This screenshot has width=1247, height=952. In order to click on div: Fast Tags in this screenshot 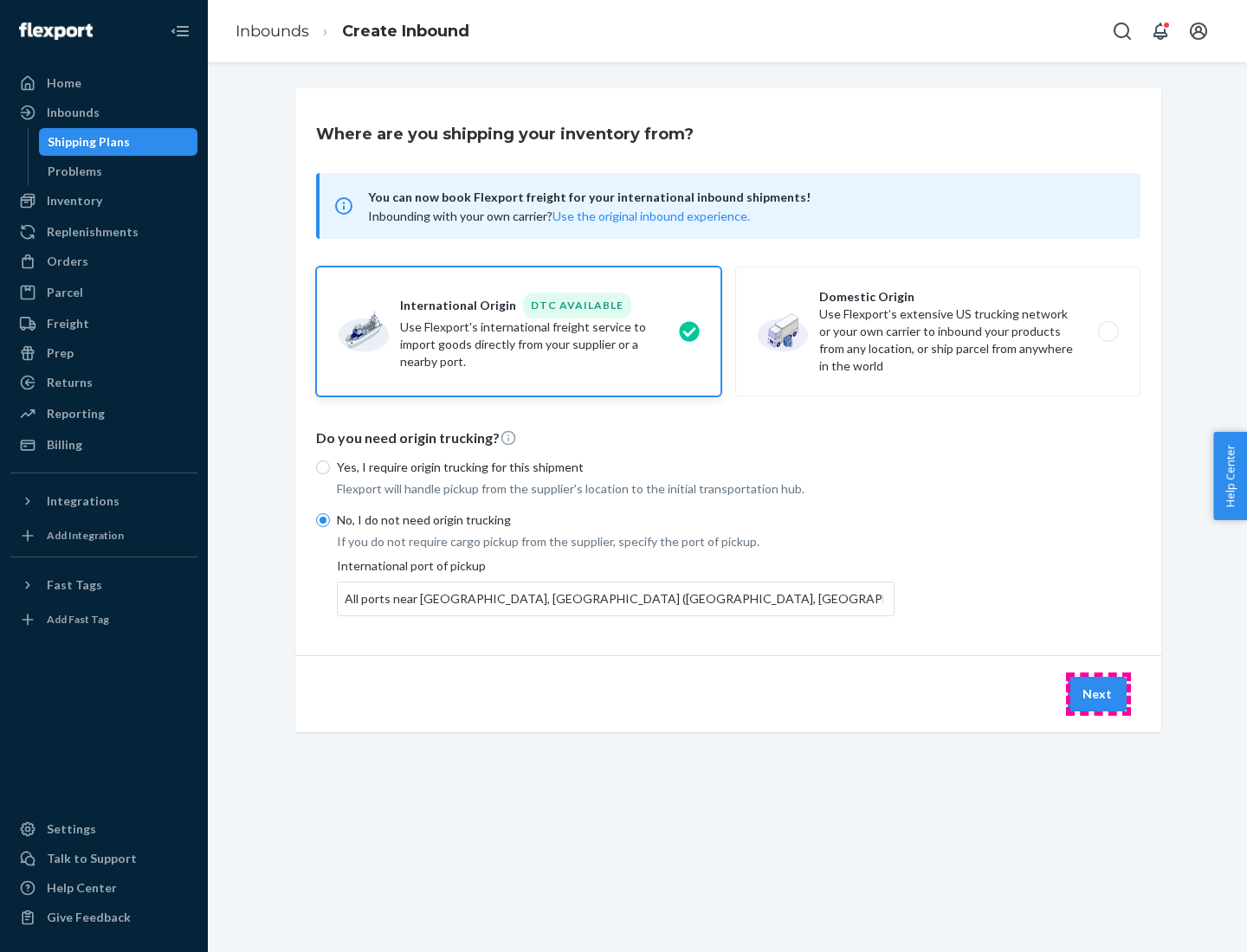, I will do `click(75, 585)`.